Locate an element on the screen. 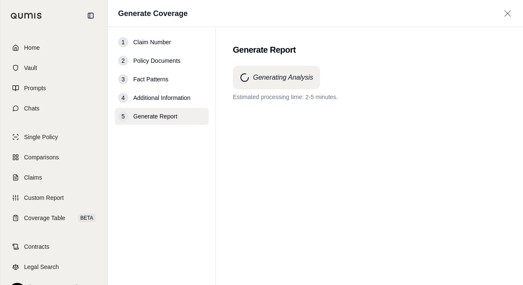 Image resolution: width=523 pixels, height=285 pixels. h1: Generate Coverage is located at coordinates (153, 13).